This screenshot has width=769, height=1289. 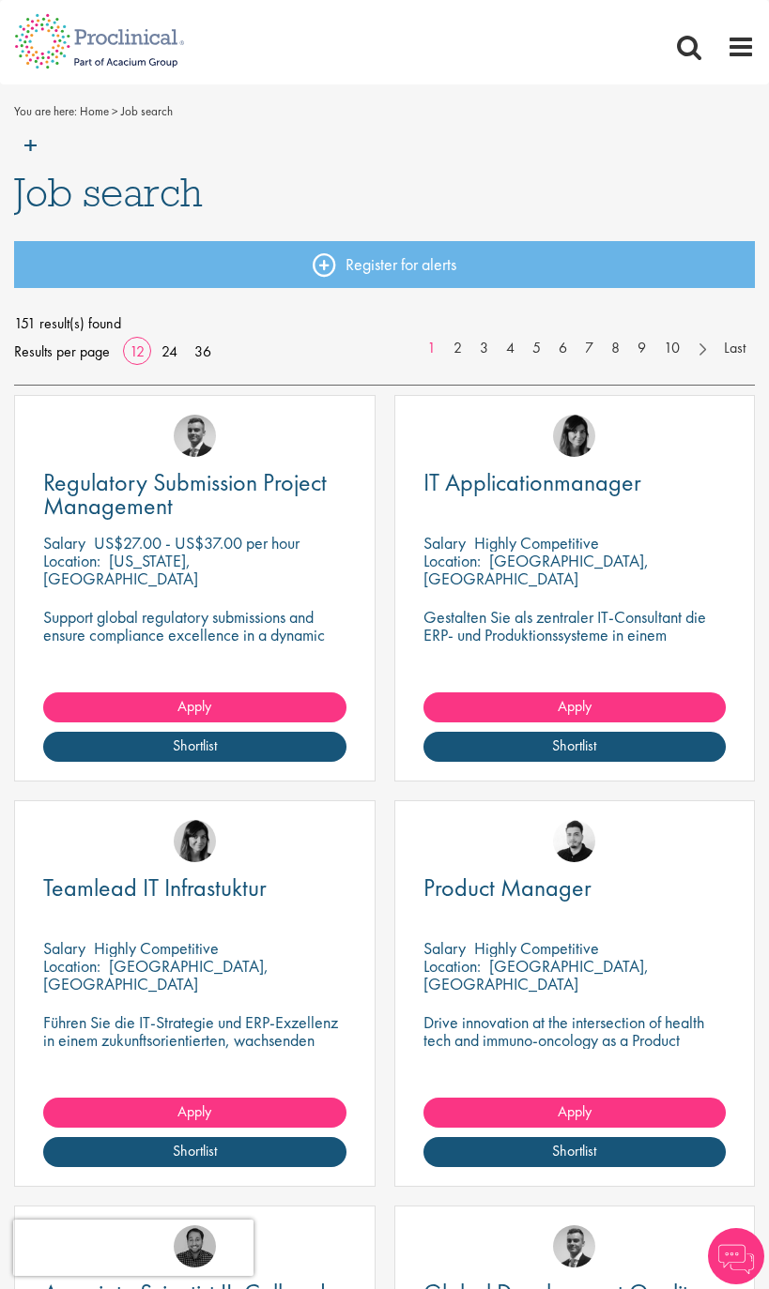 What do you see at coordinates (507, 888) in the screenshot?
I see `span: Product Manager` at bounding box center [507, 888].